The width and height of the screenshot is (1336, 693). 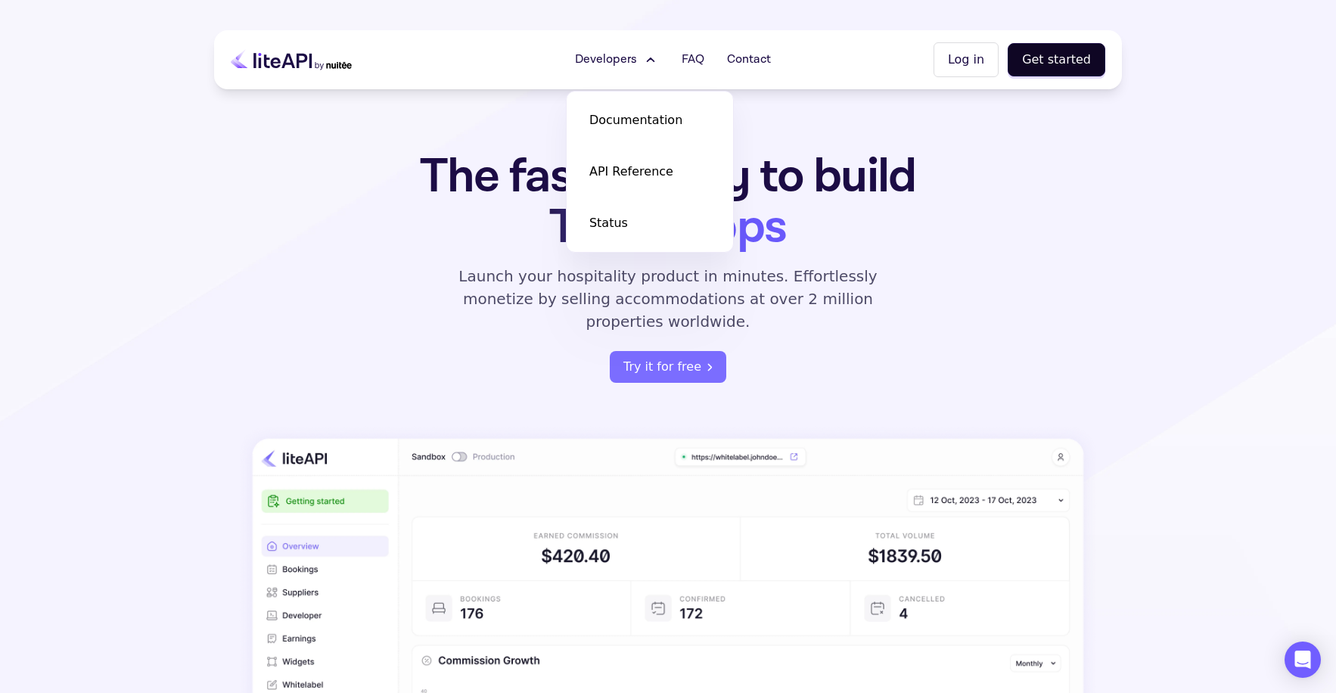 I want to click on a: FAQ, so click(x=693, y=60).